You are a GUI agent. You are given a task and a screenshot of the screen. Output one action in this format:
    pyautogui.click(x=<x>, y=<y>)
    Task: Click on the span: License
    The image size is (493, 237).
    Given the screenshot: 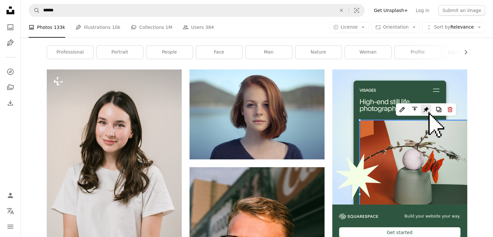 What is the action you would take?
    pyautogui.click(x=349, y=27)
    